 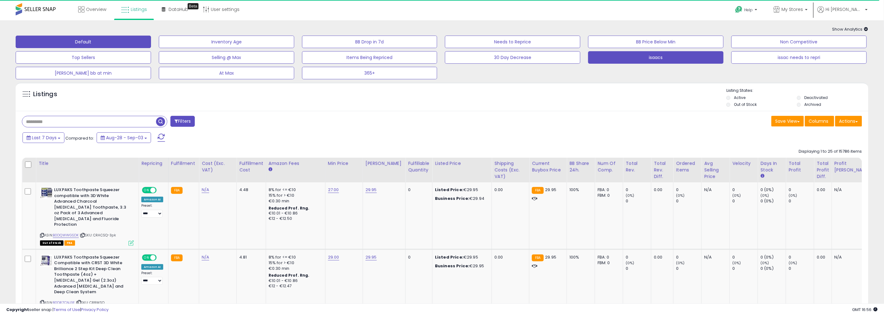 What do you see at coordinates (772, 167) in the screenshot?
I see `div: Days In Stock` at bounding box center [772, 167].